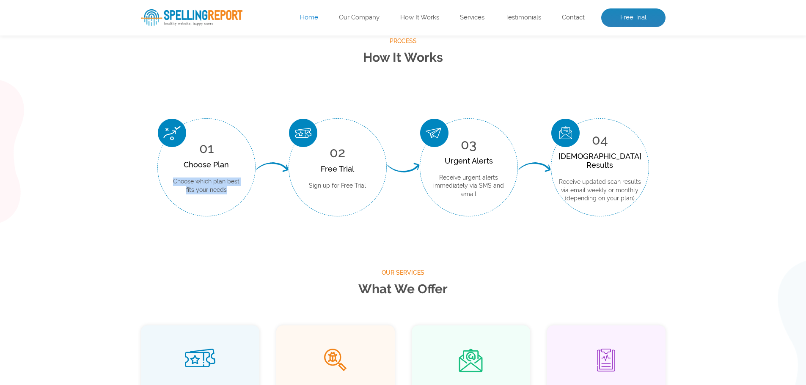  What do you see at coordinates (606, 360) in the screenshot?
I see `img: Bi Weekly Reports` at bounding box center [606, 360].